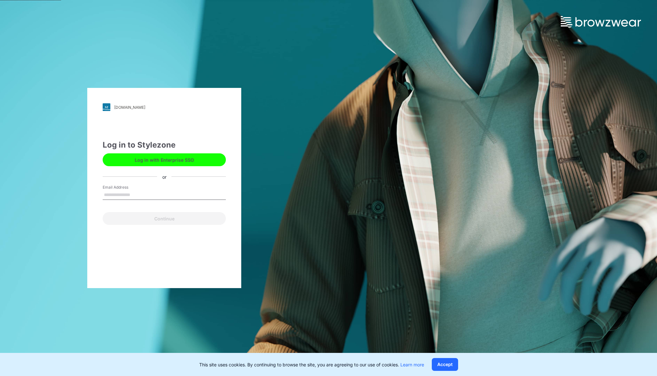 The height and width of the screenshot is (376, 657). What do you see at coordinates (164, 176) in the screenshot?
I see `div: or` at bounding box center [164, 176].